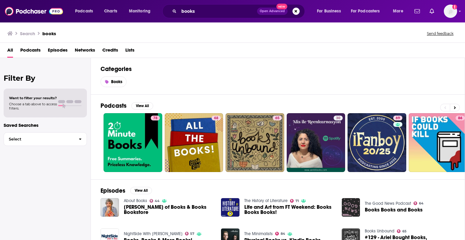 The height and width of the screenshot is (240, 465). I want to click on span: Open Advanced, so click(272, 11).